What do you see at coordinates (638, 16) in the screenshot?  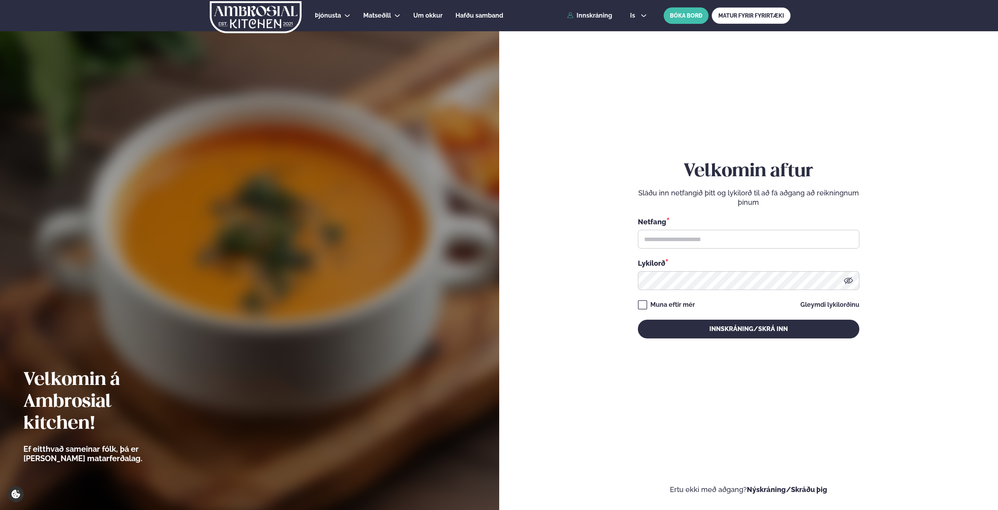 I see `button: is` at bounding box center [638, 16].